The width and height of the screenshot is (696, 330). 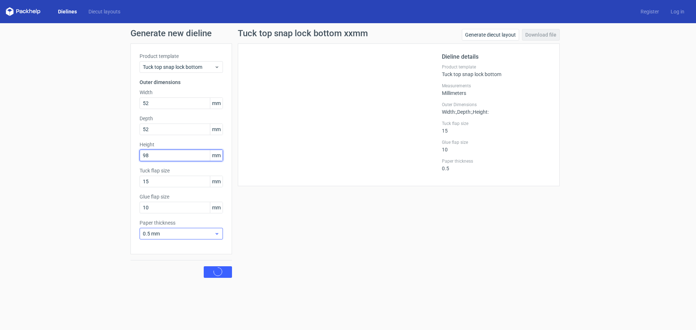 I want to click on span: Width :, so click(x=449, y=112).